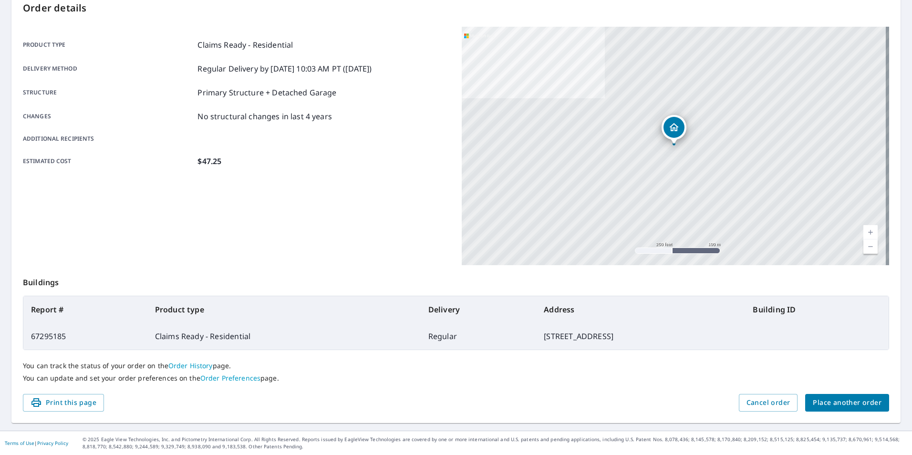 This screenshot has width=912, height=455. What do you see at coordinates (456, 280) in the screenshot?
I see `p: Buildings` at bounding box center [456, 280].